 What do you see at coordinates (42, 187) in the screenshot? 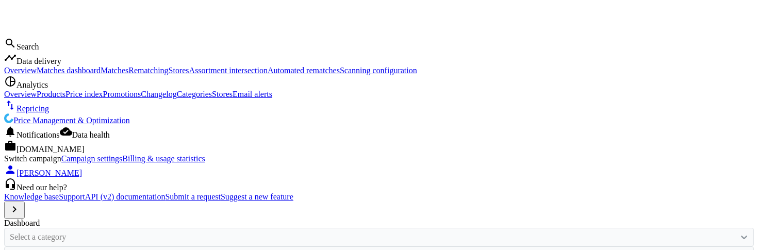
I see `span: Need our help?` at bounding box center [42, 187].